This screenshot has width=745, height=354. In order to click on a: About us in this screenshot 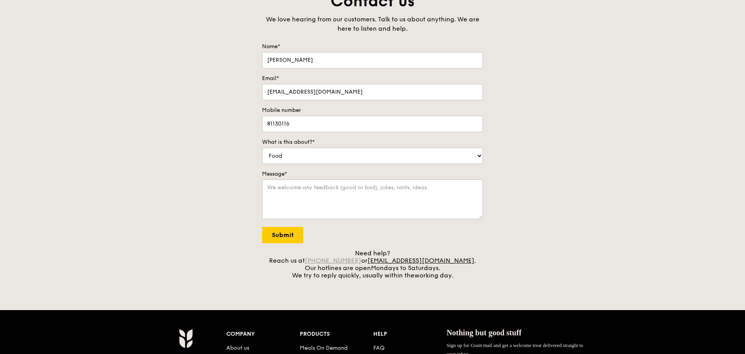, I will do `click(238, 348)`.